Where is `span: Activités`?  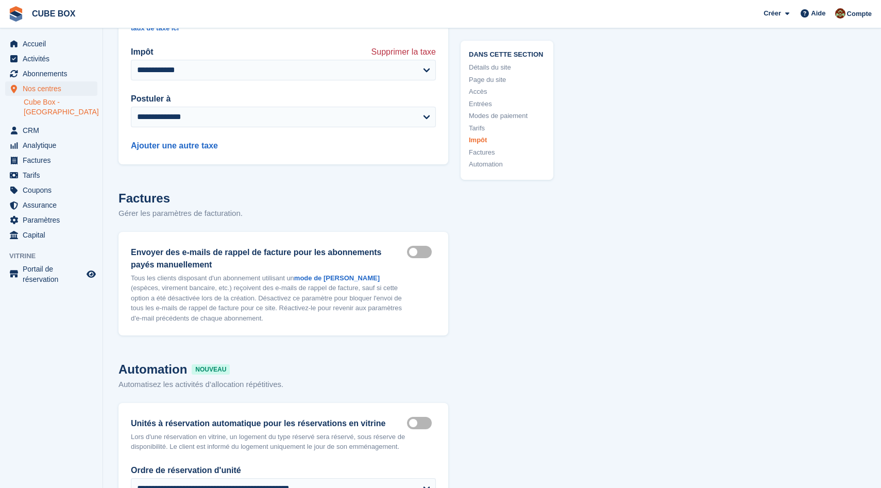 span: Activités is located at coordinates (54, 59).